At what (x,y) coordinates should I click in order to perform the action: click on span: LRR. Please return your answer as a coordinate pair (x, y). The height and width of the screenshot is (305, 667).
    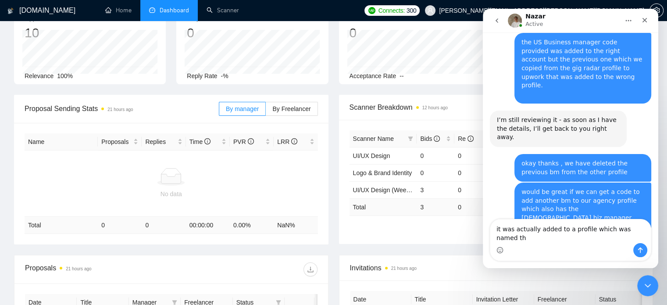
    Looking at the image, I should click on (287, 142).